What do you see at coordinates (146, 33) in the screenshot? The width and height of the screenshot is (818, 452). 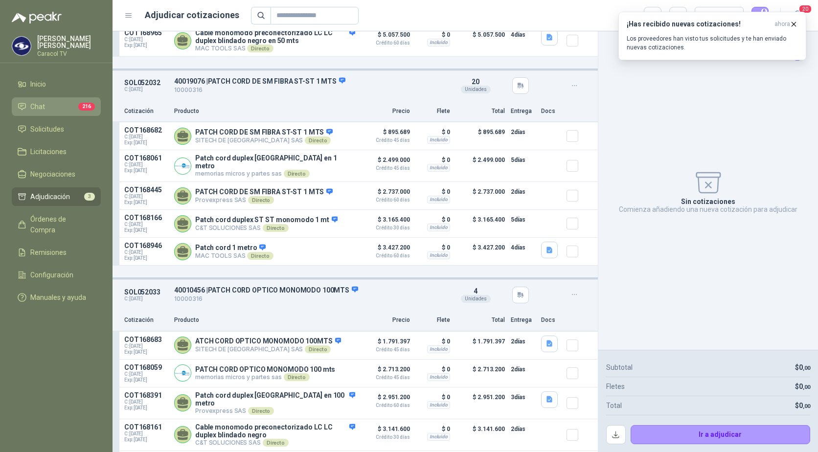 I see `p: COT168965` at bounding box center [146, 33].